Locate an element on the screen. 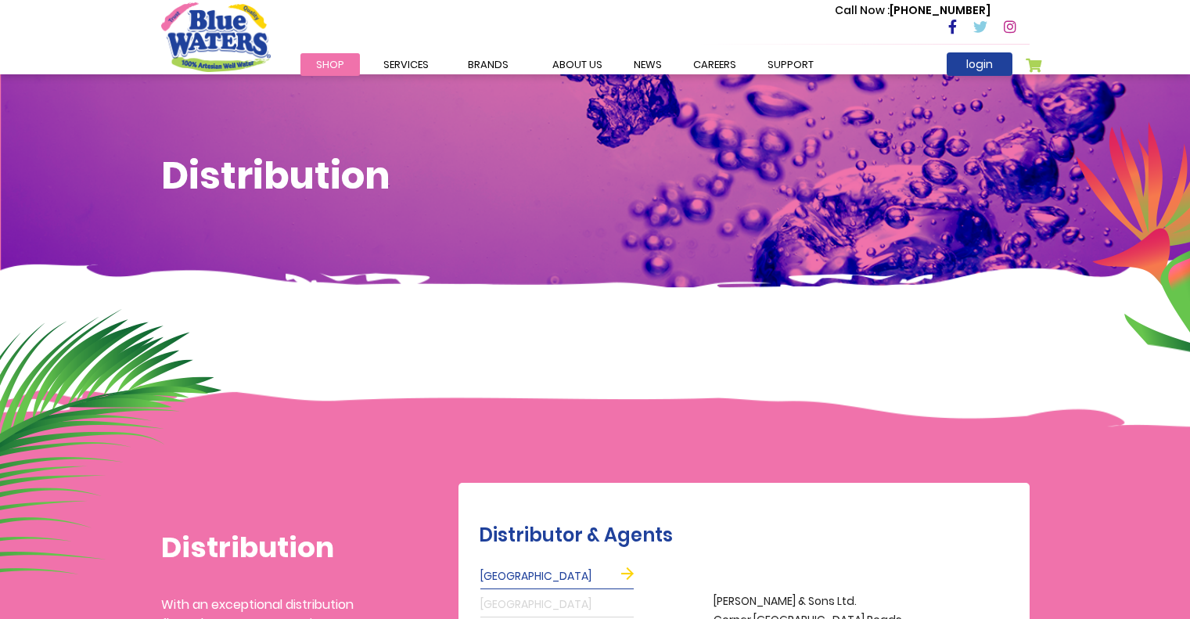 Image resolution: width=1190 pixels, height=619 pixels. span: Services is located at coordinates (406, 64).